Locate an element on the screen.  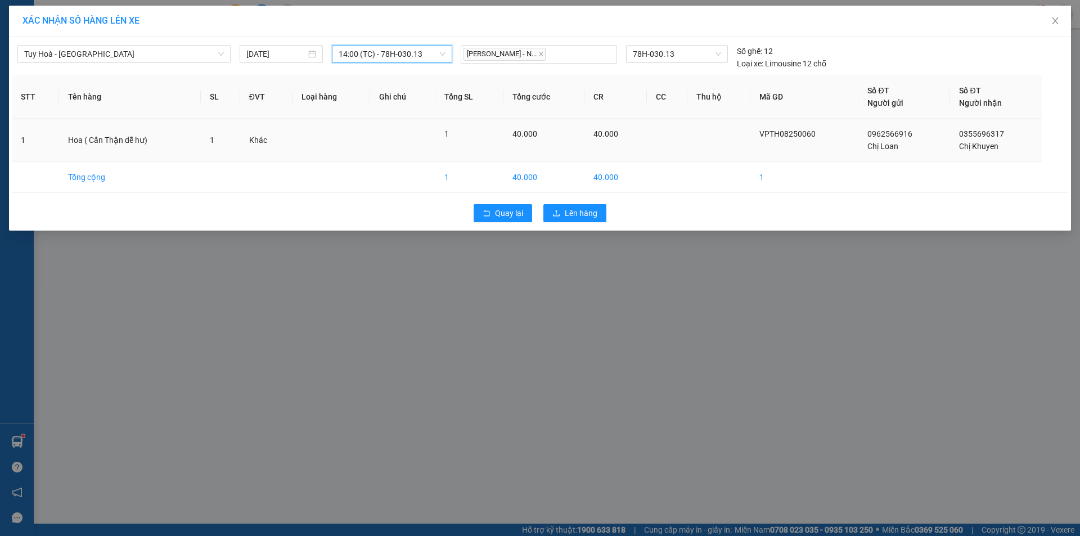
span: Tuy Hoà - Nha Trang is located at coordinates (124, 54).